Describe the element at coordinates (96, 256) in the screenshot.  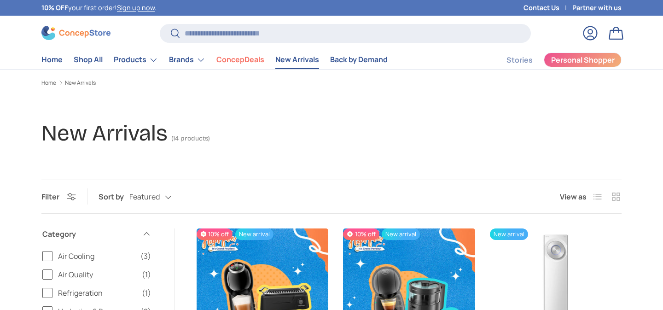
I see `span: Air Cooling` at that location.